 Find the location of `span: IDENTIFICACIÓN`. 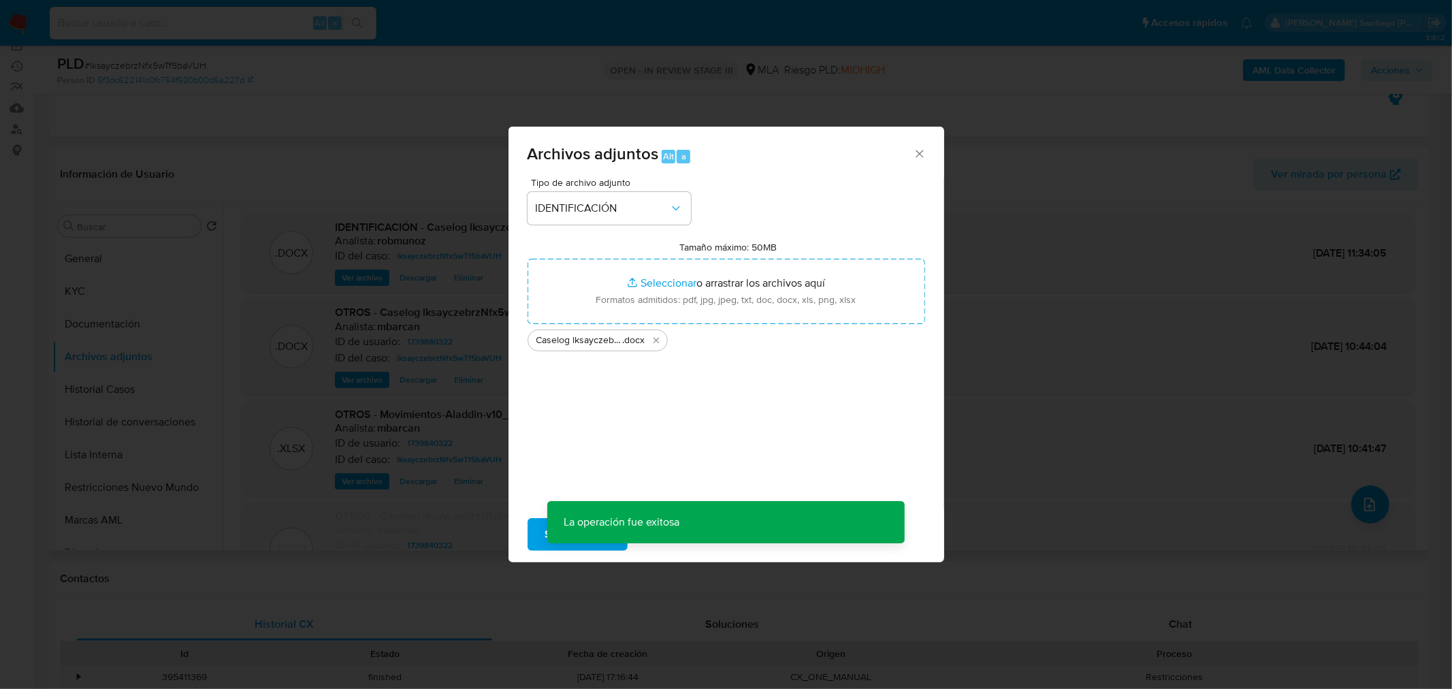

span: IDENTIFICACIÓN is located at coordinates (602, 208).